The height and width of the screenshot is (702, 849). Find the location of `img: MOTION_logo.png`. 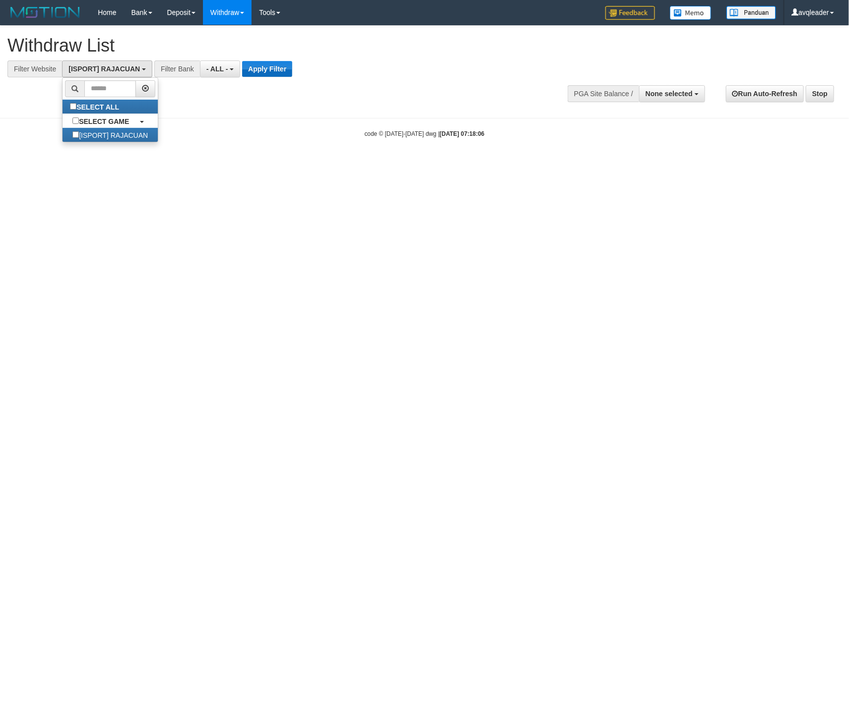

img: MOTION_logo.png is located at coordinates (45, 12).